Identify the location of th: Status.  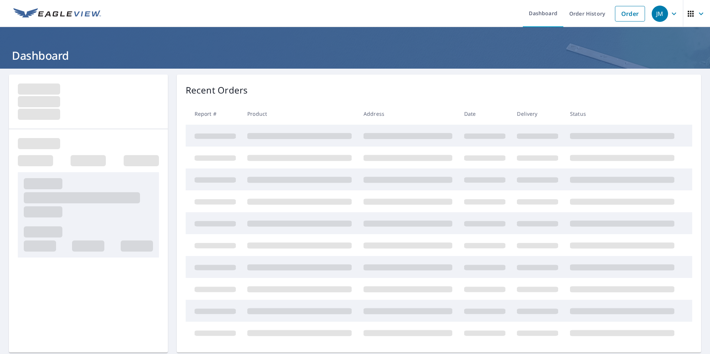
(622, 114).